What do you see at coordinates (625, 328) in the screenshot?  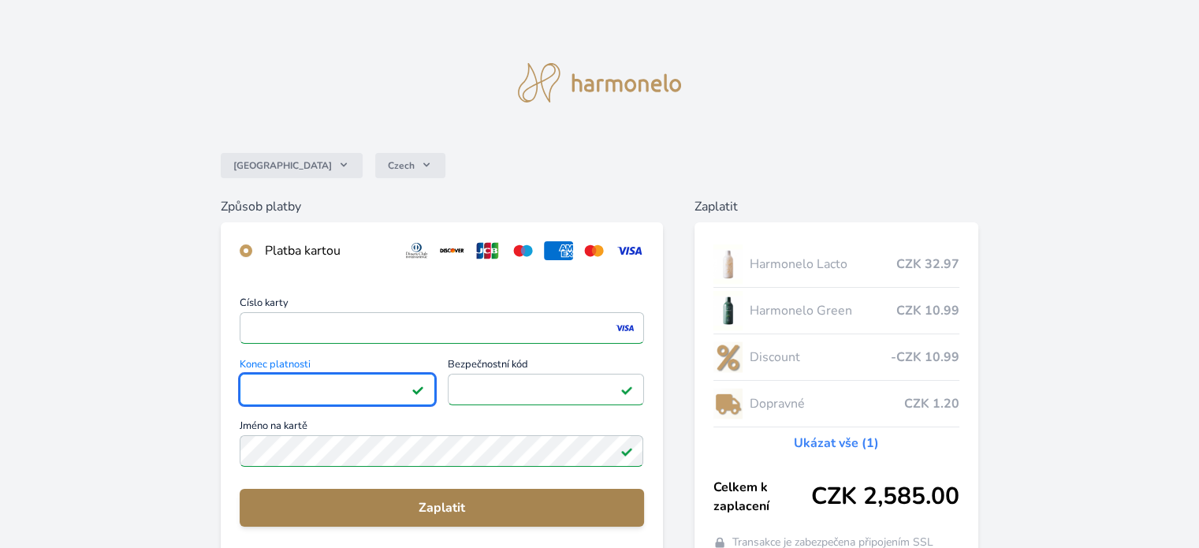 I see `img: visa` at bounding box center [625, 328].